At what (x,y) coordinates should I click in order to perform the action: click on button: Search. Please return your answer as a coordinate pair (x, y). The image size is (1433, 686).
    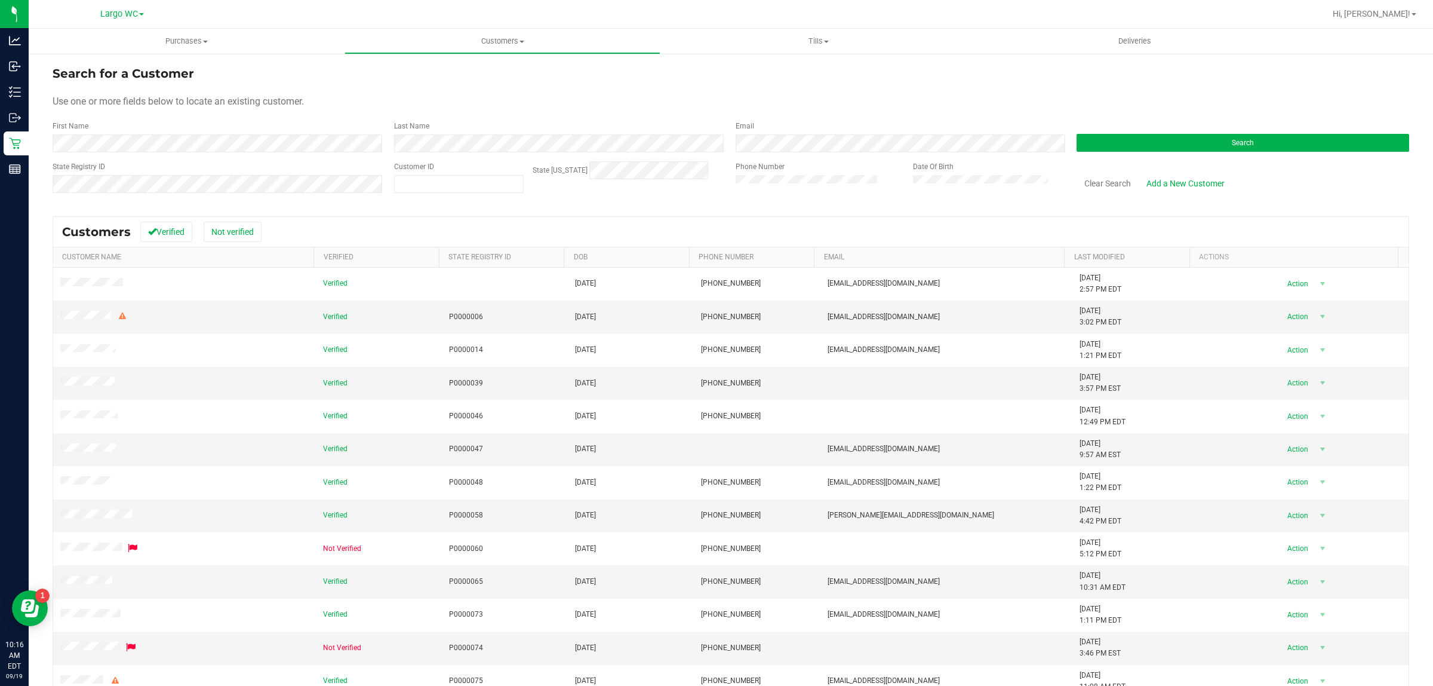
    Looking at the image, I should click on (1243, 143).